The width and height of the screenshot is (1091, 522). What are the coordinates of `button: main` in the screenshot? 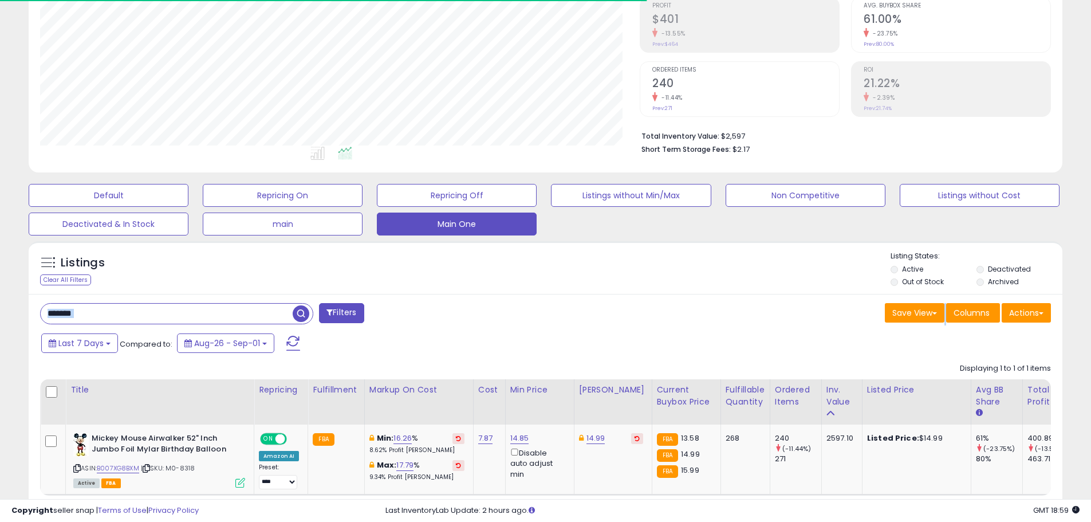 It's located at (282, 224).